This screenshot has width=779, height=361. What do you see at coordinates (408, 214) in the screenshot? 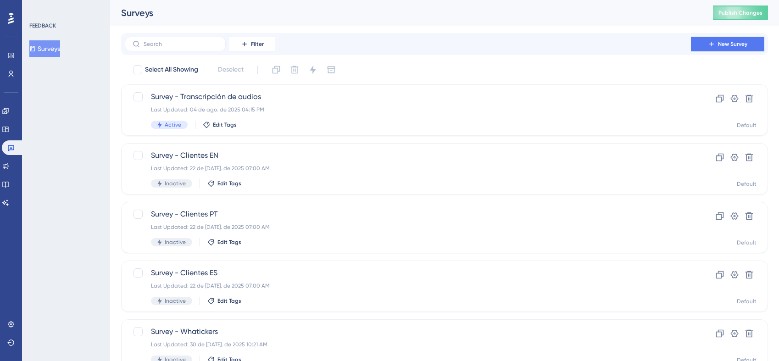
I see `span: Survey - Clientes PT` at bounding box center [408, 214].